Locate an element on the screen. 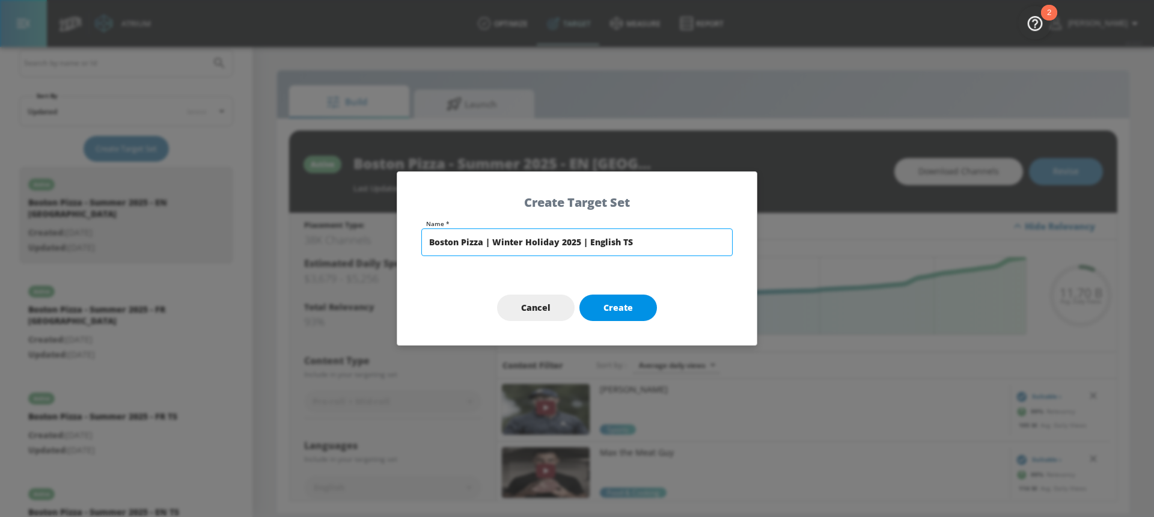 This screenshot has width=1154, height=517. h5: Create Target Set is located at coordinates (577, 202).